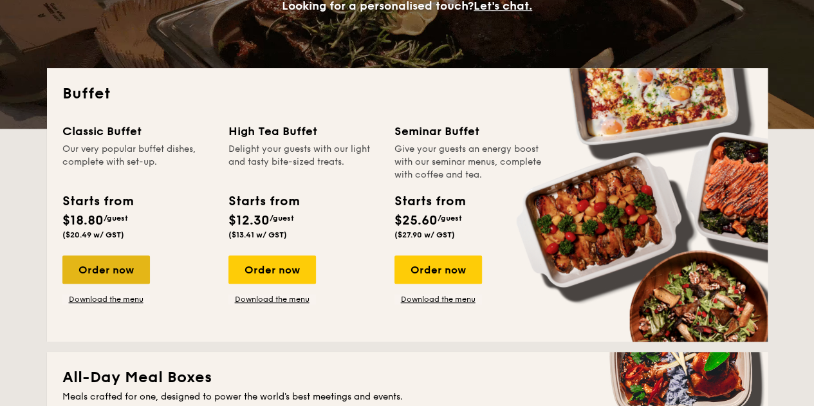 Image resolution: width=814 pixels, height=406 pixels. Describe the element at coordinates (249, 221) in the screenshot. I see `span: $12.30` at that location.